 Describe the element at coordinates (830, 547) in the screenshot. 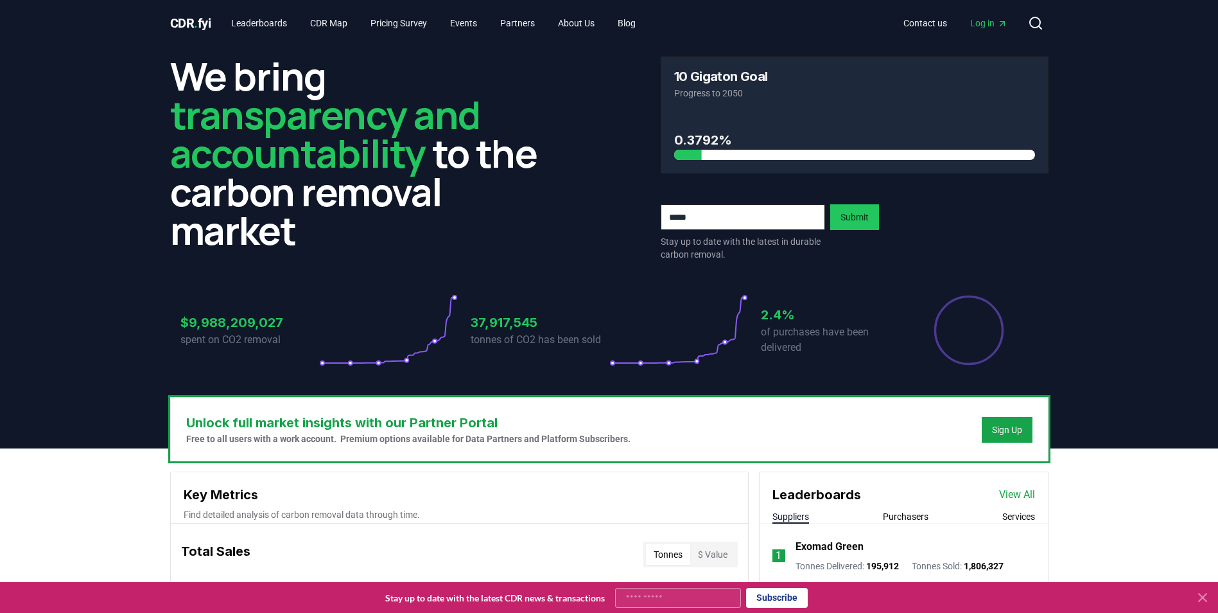

I see `p: Exomad Green` at that location.